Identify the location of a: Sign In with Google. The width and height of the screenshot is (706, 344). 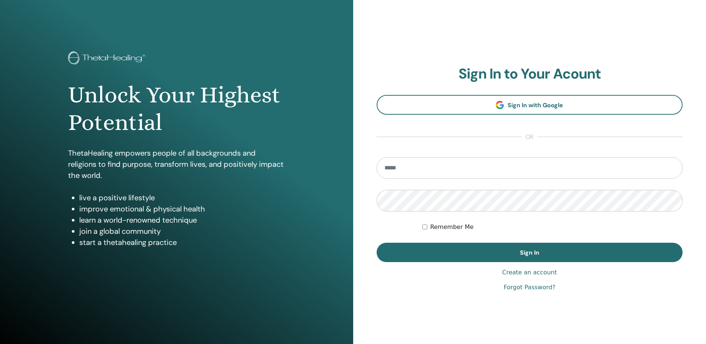
(530, 105).